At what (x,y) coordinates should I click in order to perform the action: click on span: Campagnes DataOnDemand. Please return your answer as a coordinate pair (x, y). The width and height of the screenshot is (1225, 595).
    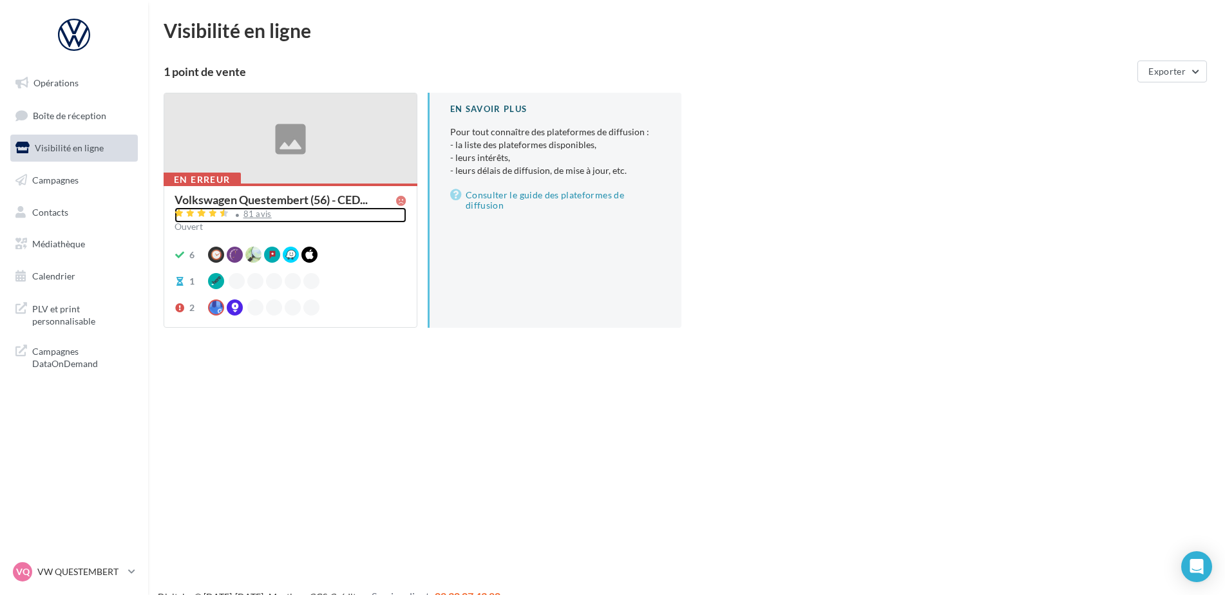
    Looking at the image, I should click on (82, 356).